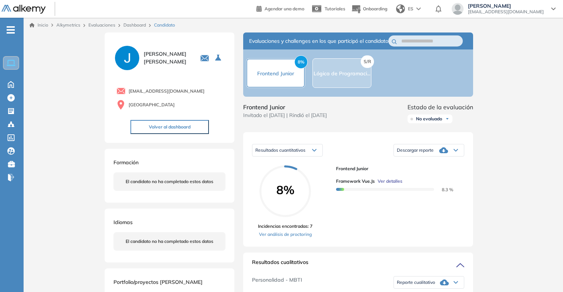 This screenshot has height=292, width=563. I want to click on img: arrow, so click(419, 9).